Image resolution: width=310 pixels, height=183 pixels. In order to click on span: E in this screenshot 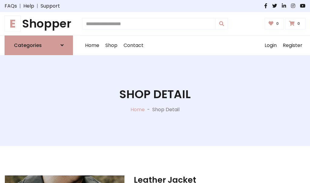, I will do `click(13, 24)`.